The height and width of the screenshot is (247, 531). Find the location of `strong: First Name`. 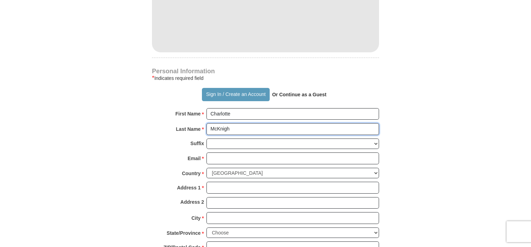

strong: First Name is located at coordinates (188, 114).